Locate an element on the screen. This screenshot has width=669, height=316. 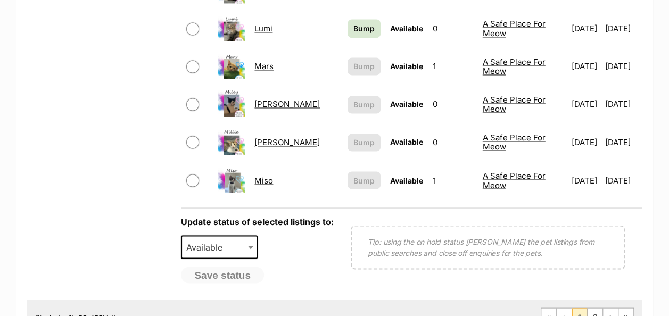
a: Bump is located at coordinates (364, 28).